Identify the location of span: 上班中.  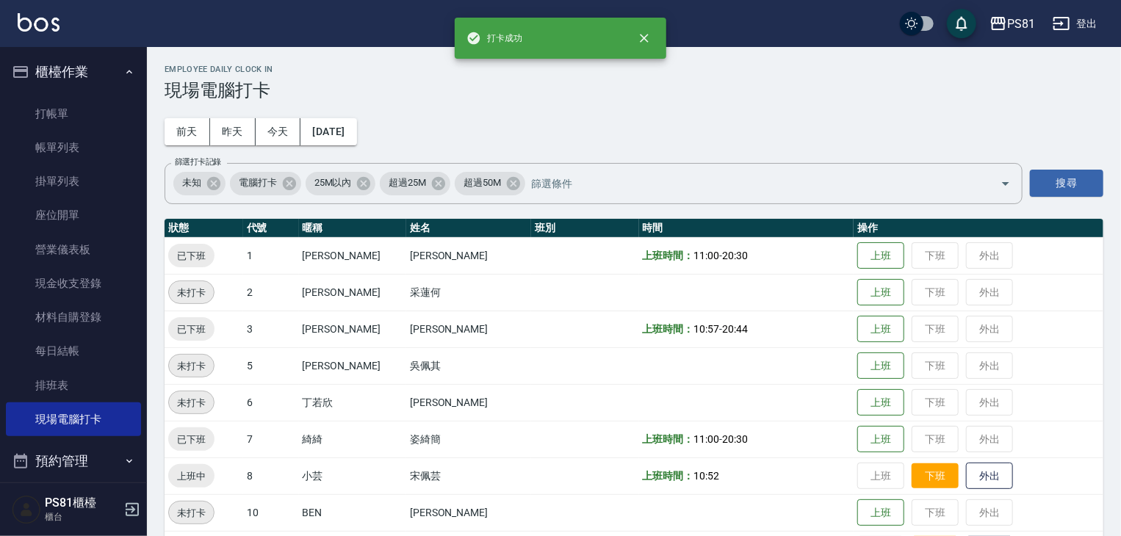
(191, 476).